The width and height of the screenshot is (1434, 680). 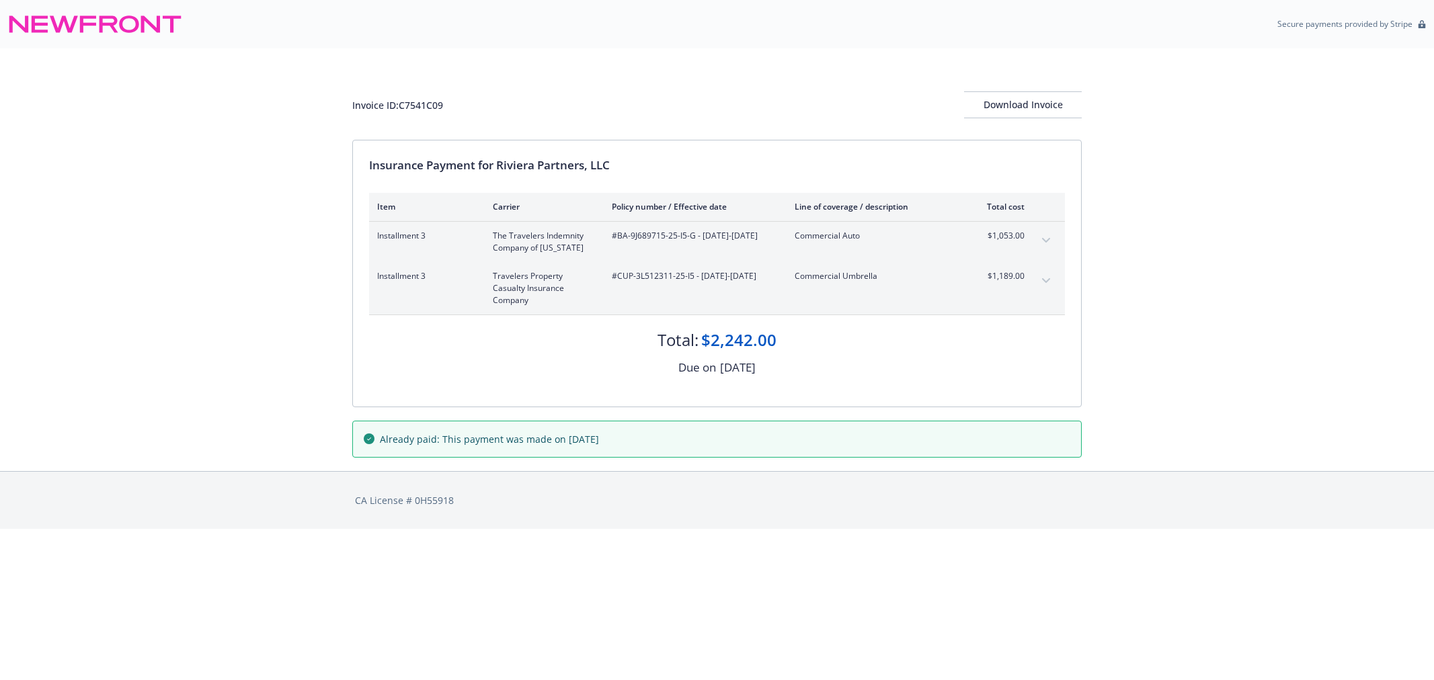 What do you see at coordinates (541, 206) in the screenshot?
I see `div: Carrier` at bounding box center [541, 206].